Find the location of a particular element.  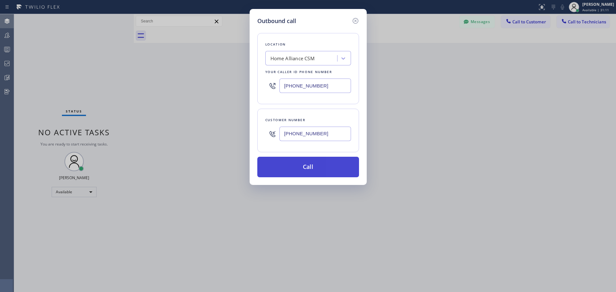

div: Location is located at coordinates (308, 44).